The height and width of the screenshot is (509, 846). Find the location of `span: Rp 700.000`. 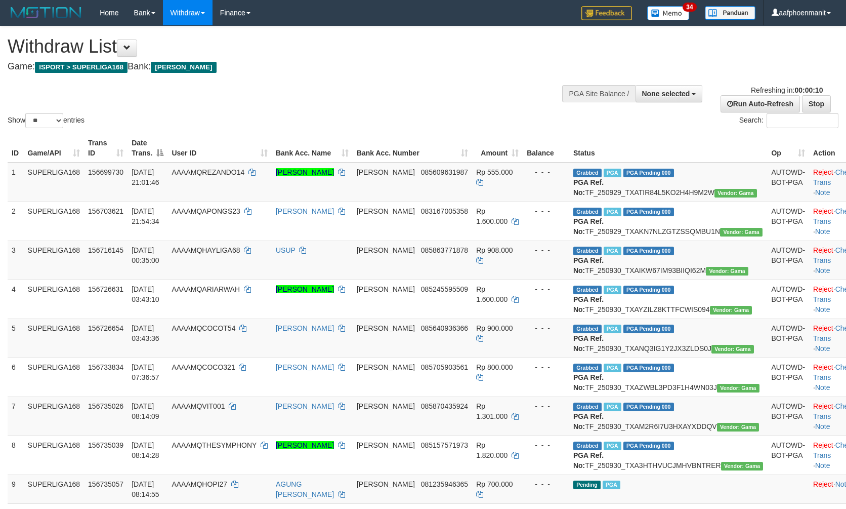

span: Rp 700.000 is located at coordinates (495, 484).